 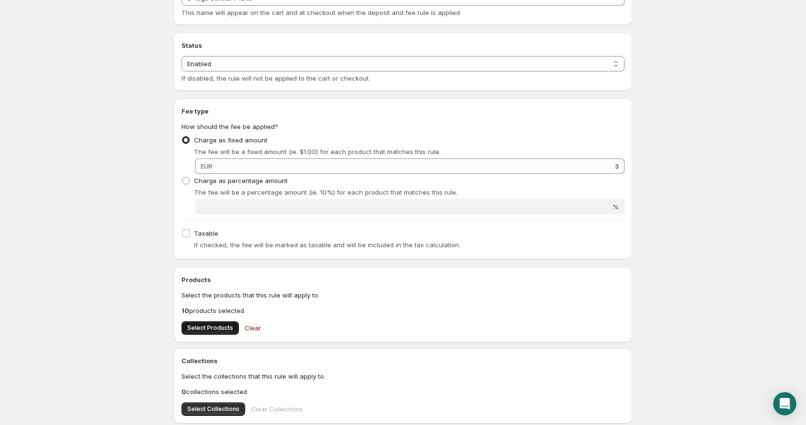 I want to click on span: How should the fee be applied?, so click(x=230, y=126).